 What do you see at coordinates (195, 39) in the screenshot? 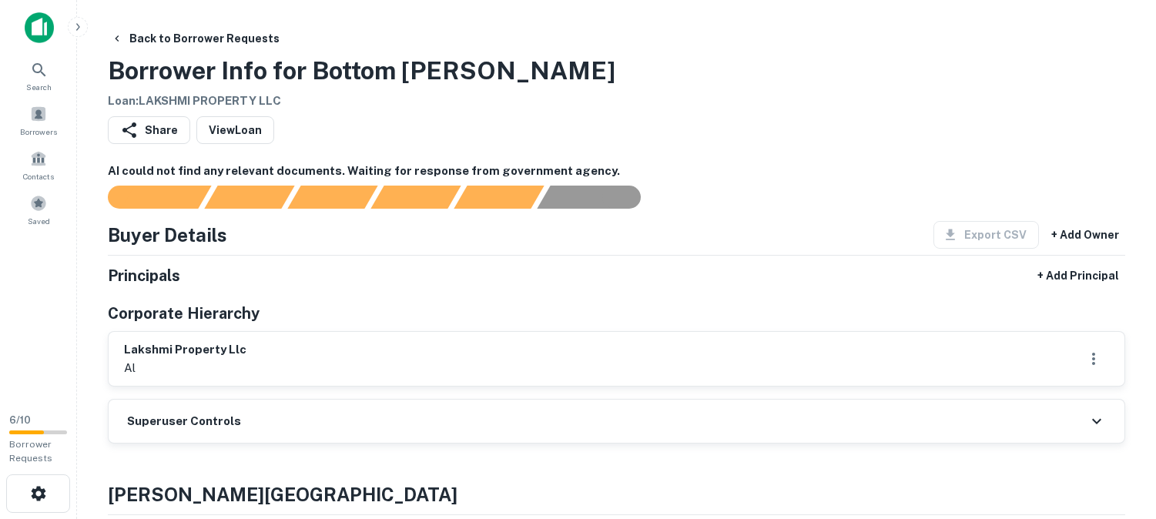
I see `button: Back to Borrower Requests` at bounding box center [195, 39].